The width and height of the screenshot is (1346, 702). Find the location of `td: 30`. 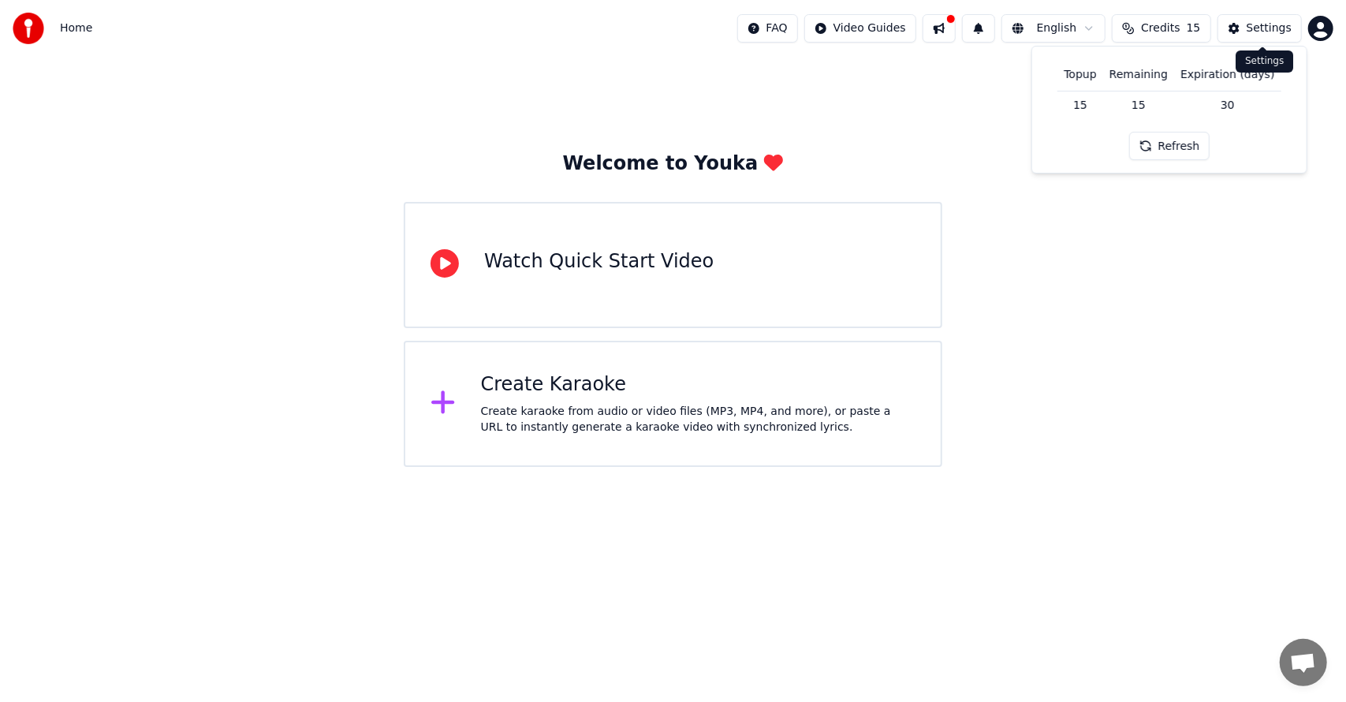

td: 30 is located at coordinates (1227, 105).